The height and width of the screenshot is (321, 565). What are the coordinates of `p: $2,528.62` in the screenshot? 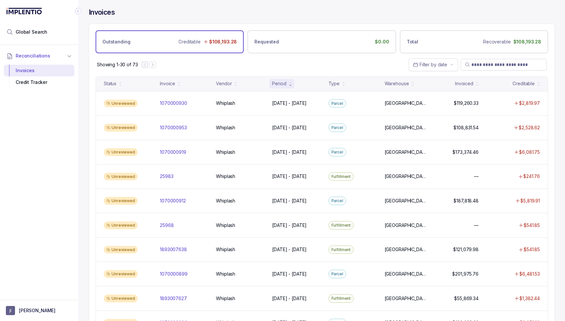 It's located at (529, 127).